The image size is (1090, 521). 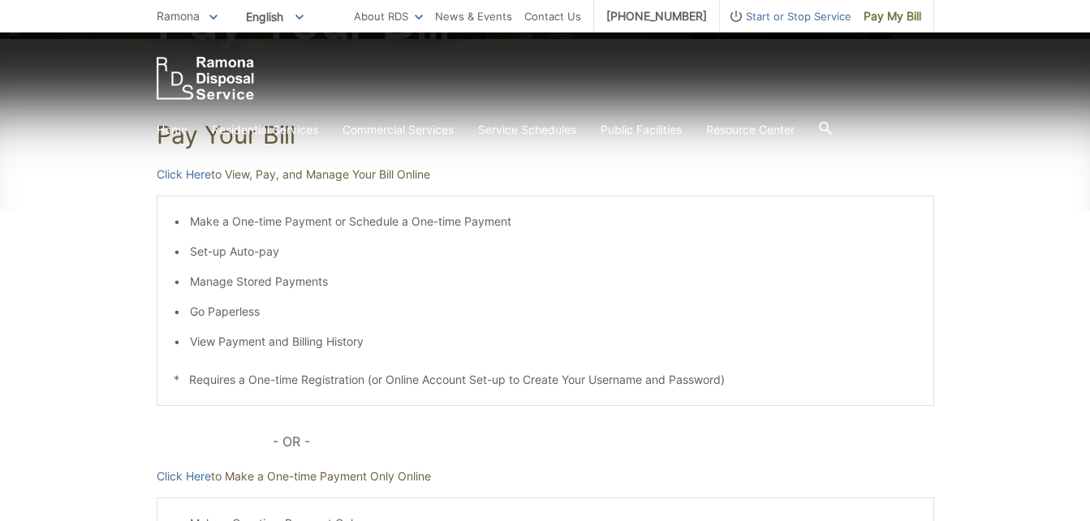 What do you see at coordinates (554, 222) in the screenshot?
I see `li: Make a One-time Payment or Schedule a One-time Payment` at bounding box center [554, 222].